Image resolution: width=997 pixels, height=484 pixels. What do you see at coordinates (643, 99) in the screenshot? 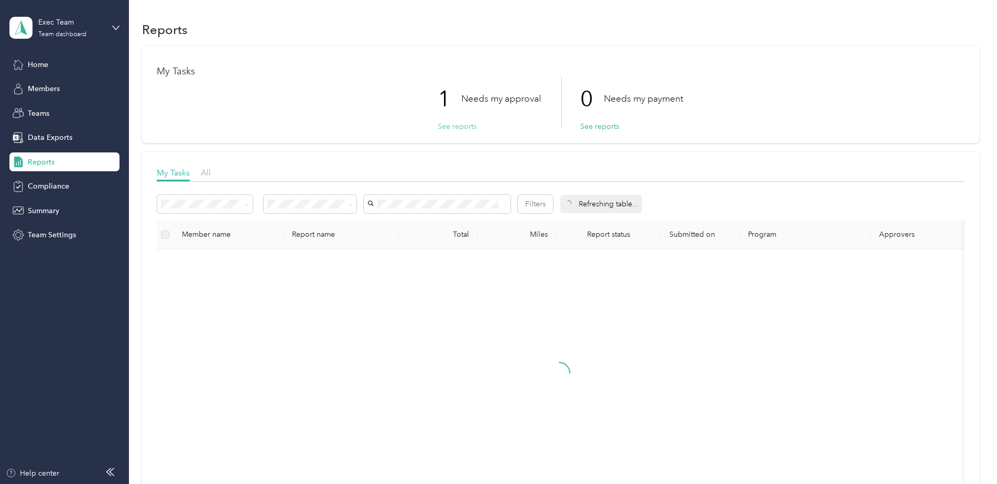
I see `p: Needs my payment` at bounding box center [643, 99].